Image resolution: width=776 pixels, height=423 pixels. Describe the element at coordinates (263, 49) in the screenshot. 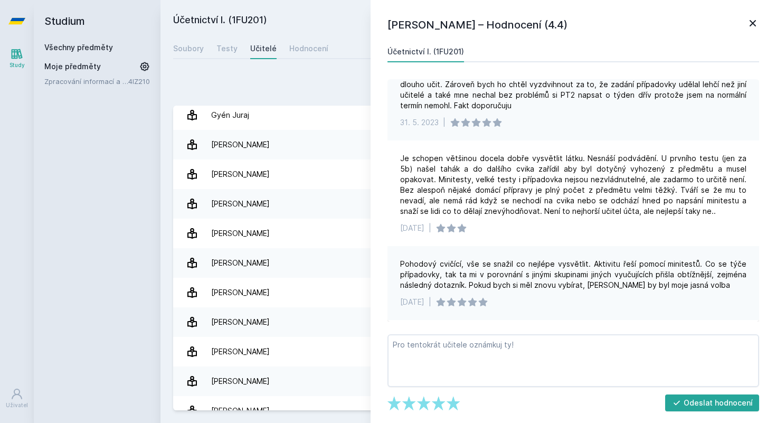

I see `a: Učitelé` at that location.